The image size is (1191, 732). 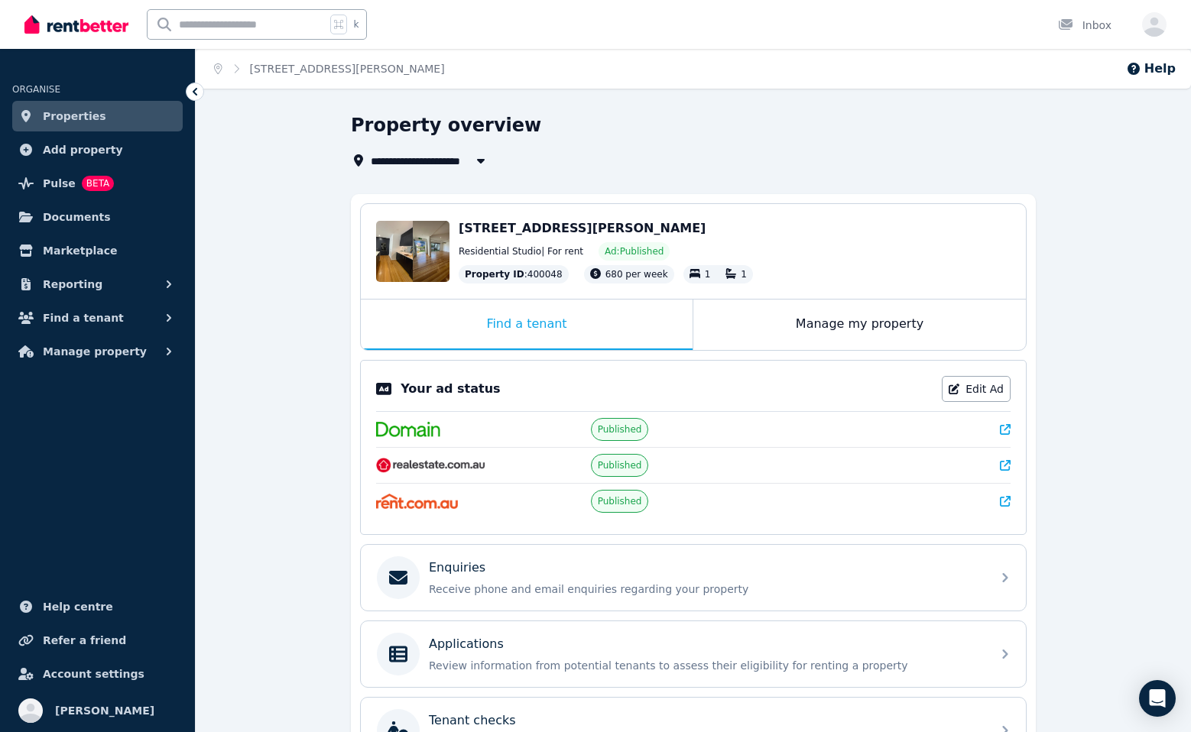 I want to click on span: k, so click(x=355, y=24).